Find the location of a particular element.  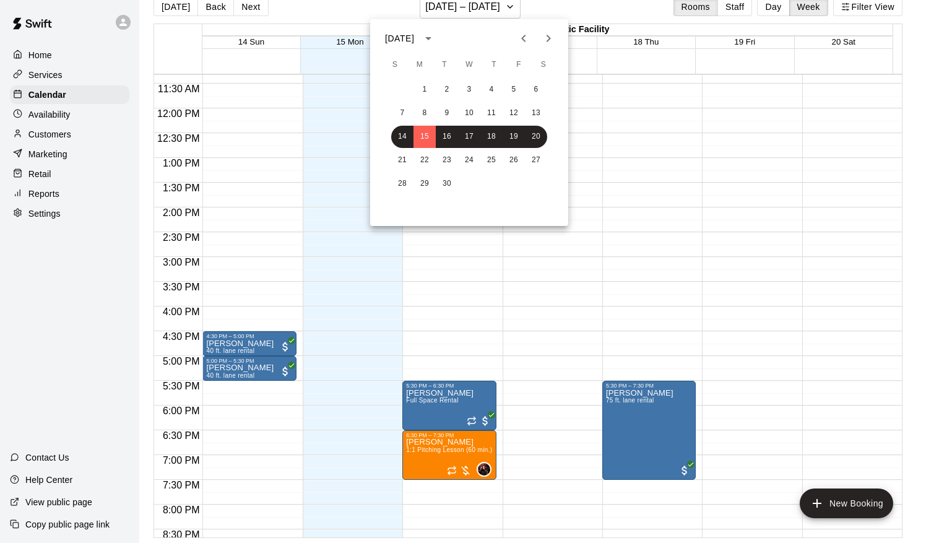

button: 13 is located at coordinates (536, 113).